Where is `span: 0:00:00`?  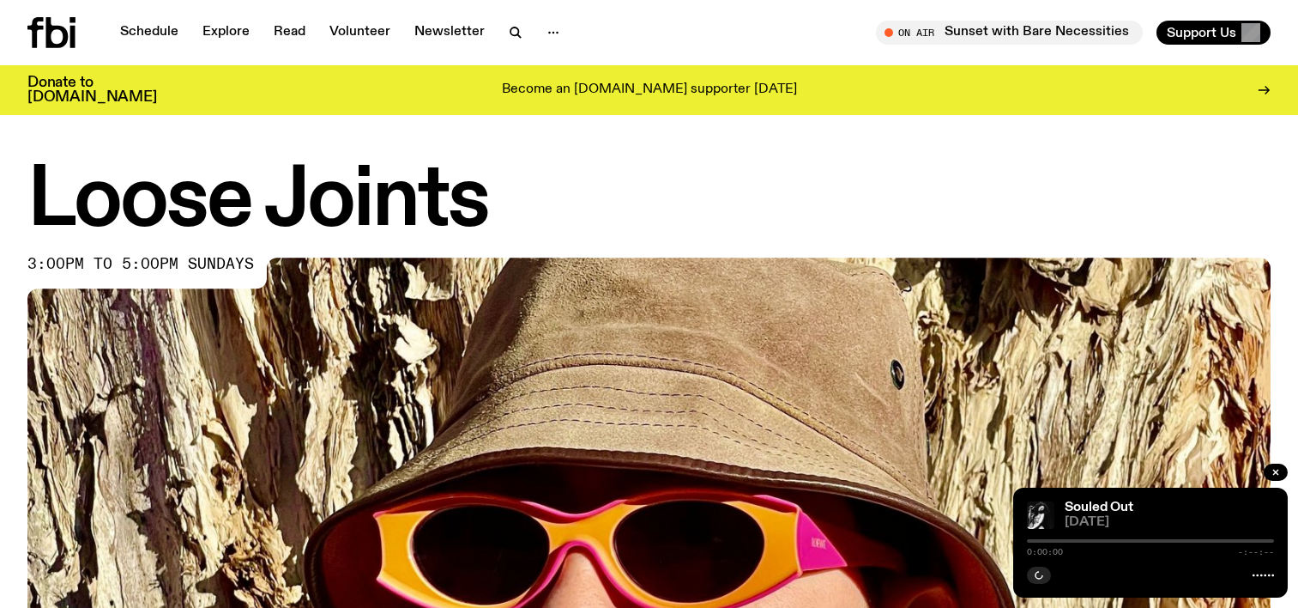
span: 0:00:00 is located at coordinates (1045, 552).